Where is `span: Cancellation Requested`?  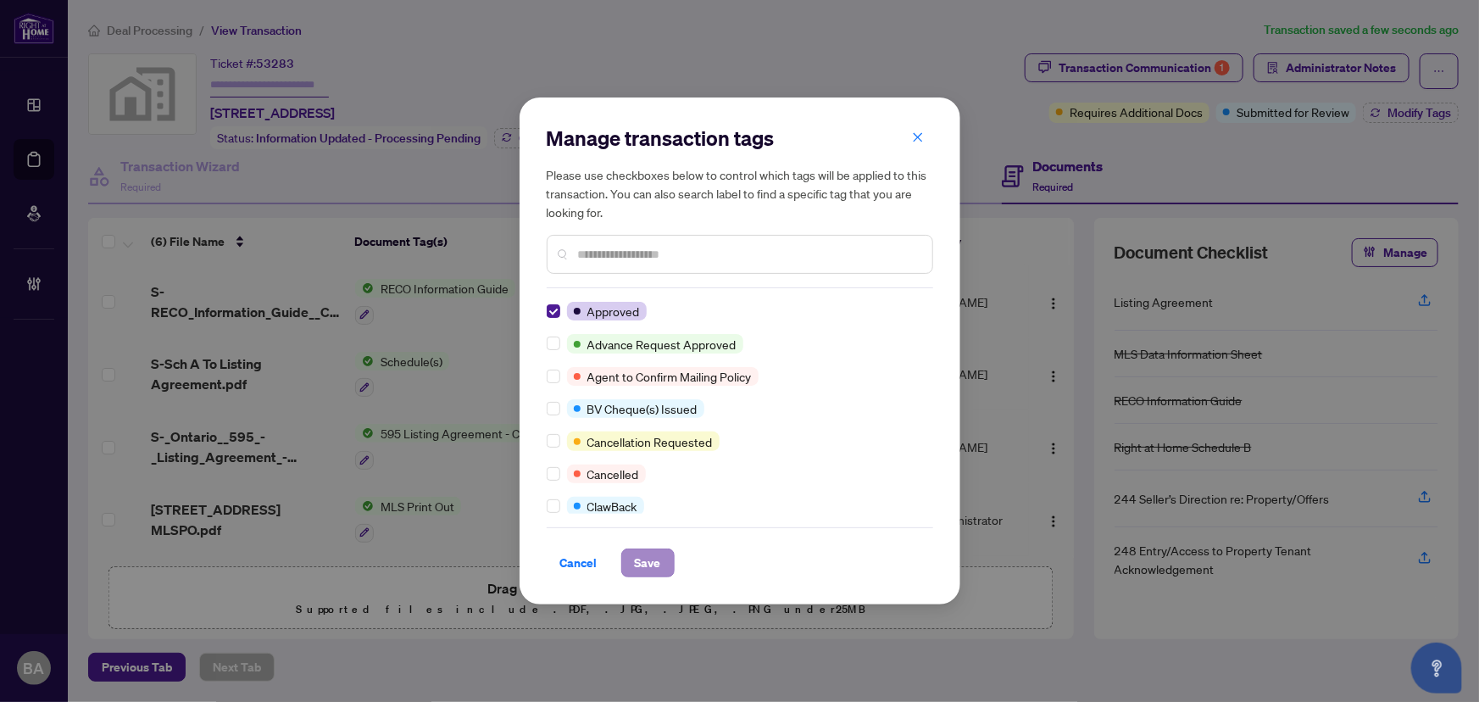
span: Cancellation Requested is located at coordinates (650, 442).